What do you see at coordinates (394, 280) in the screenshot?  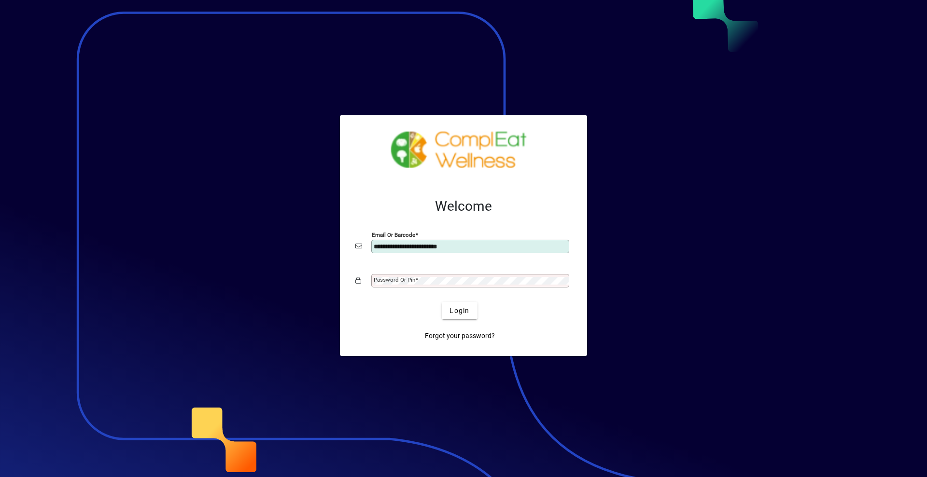 I see `mat-label: Password or Pin` at bounding box center [394, 280].